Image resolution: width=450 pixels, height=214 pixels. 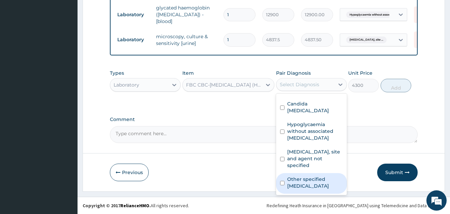 What do you see at coordinates (129, 172) in the screenshot?
I see `button: Previous` at bounding box center [129, 172].